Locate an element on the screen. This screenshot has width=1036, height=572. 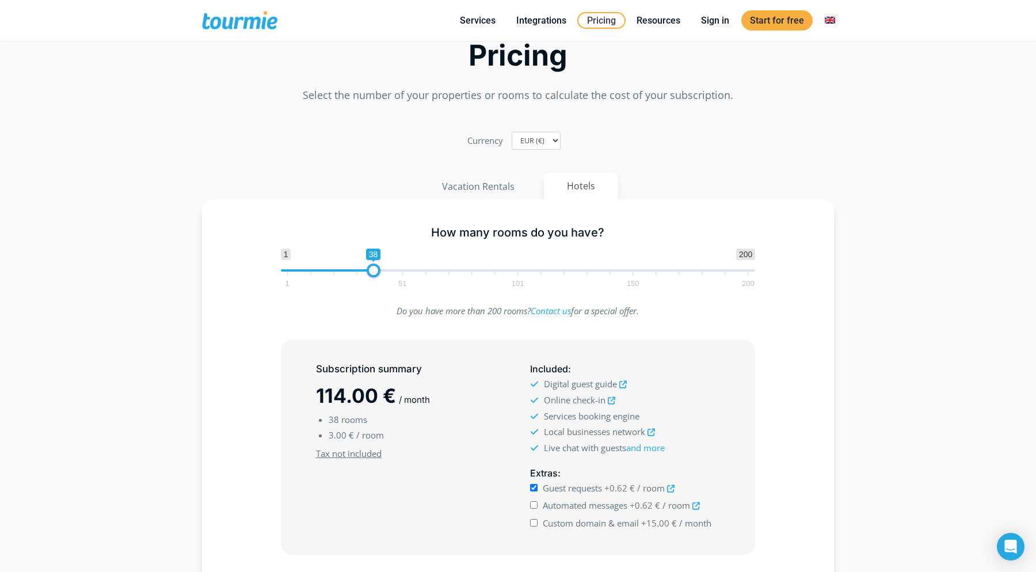
a: and more is located at coordinates (645, 448).